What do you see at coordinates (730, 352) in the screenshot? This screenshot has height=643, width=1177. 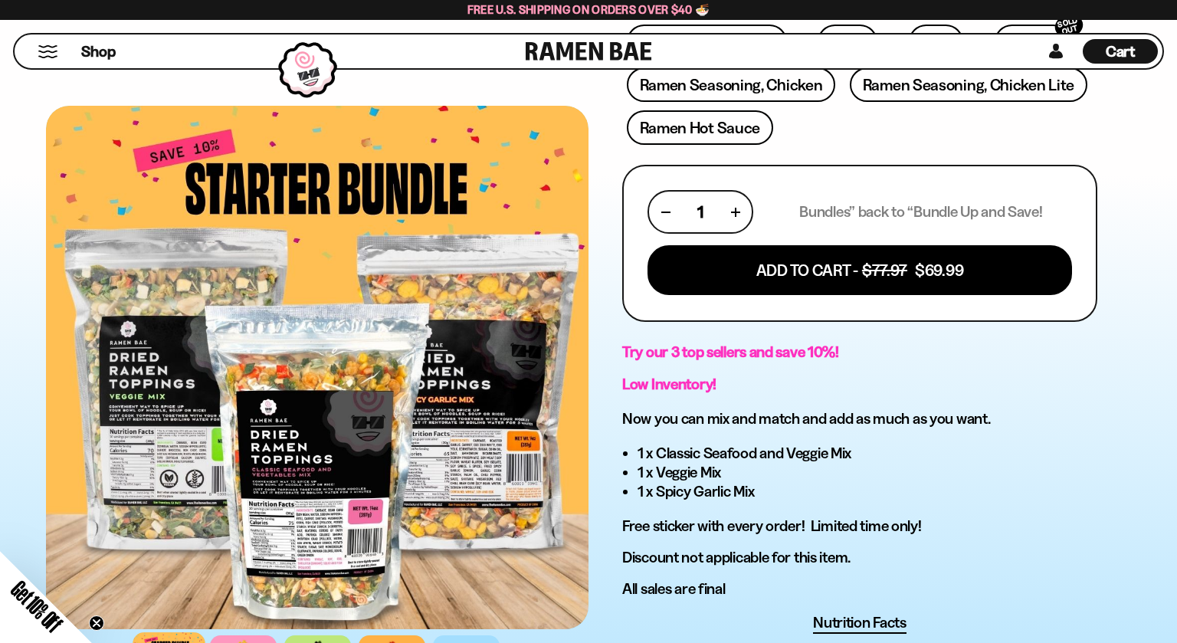 I see `strong: Try our 3 top sellers and save 10%!` at bounding box center [730, 352].